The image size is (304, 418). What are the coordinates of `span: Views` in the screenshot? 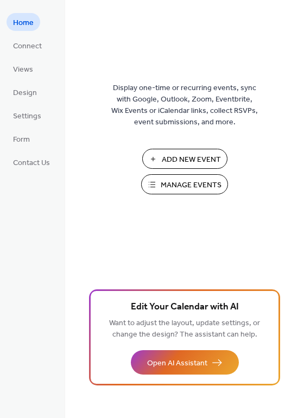 It's located at (23, 69).